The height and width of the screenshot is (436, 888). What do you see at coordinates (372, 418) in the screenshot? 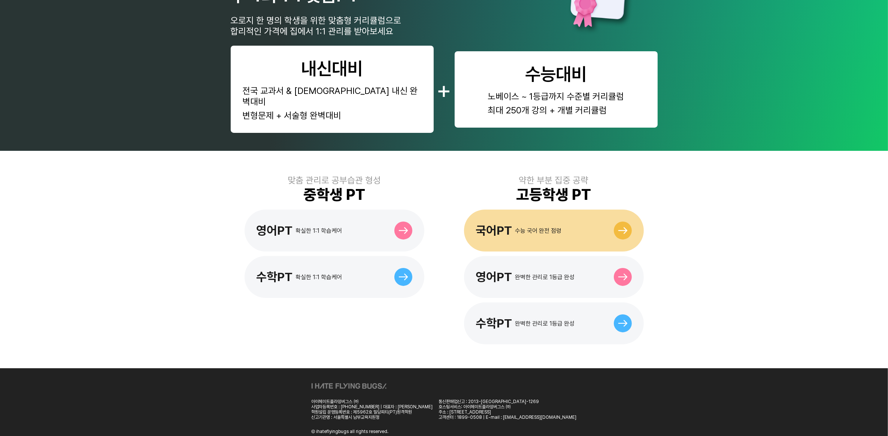
I see `div: 신고기관명 : 서울특별시 남부교육지원청` at bounding box center [372, 418].